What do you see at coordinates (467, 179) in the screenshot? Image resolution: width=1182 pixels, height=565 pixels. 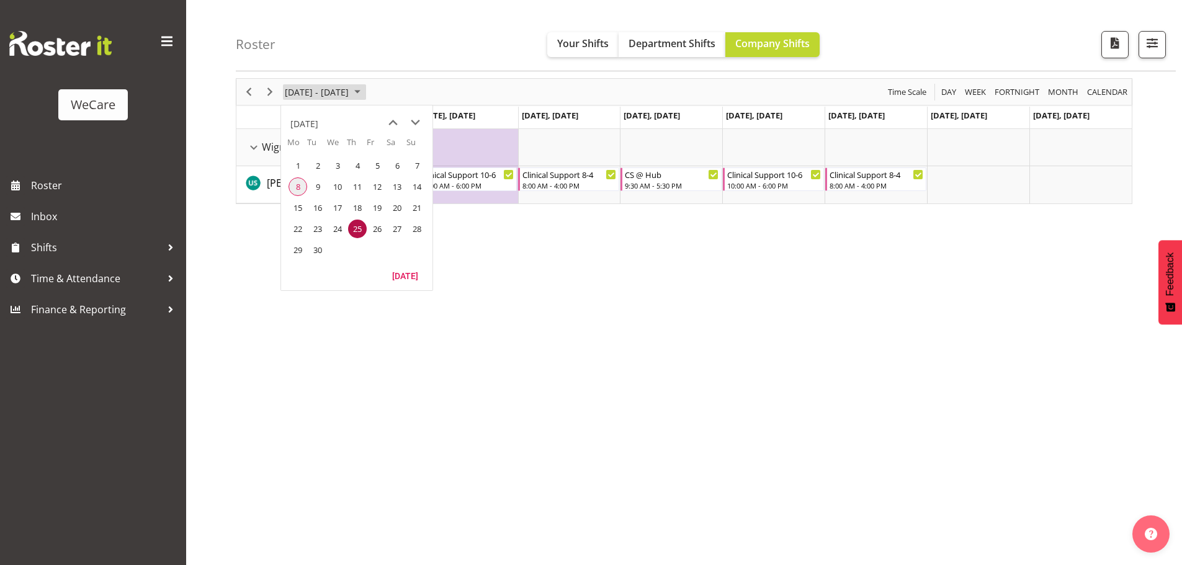 I see `div: Udani Senanayake"s event - Clinical Support 10-6 Begin From Monday, September 22, 2025 at 10:00:0...` at bounding box center [467, 179].